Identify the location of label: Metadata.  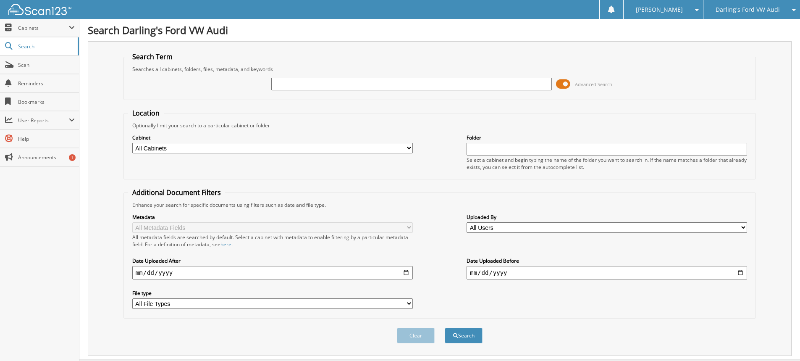
(273, 217).